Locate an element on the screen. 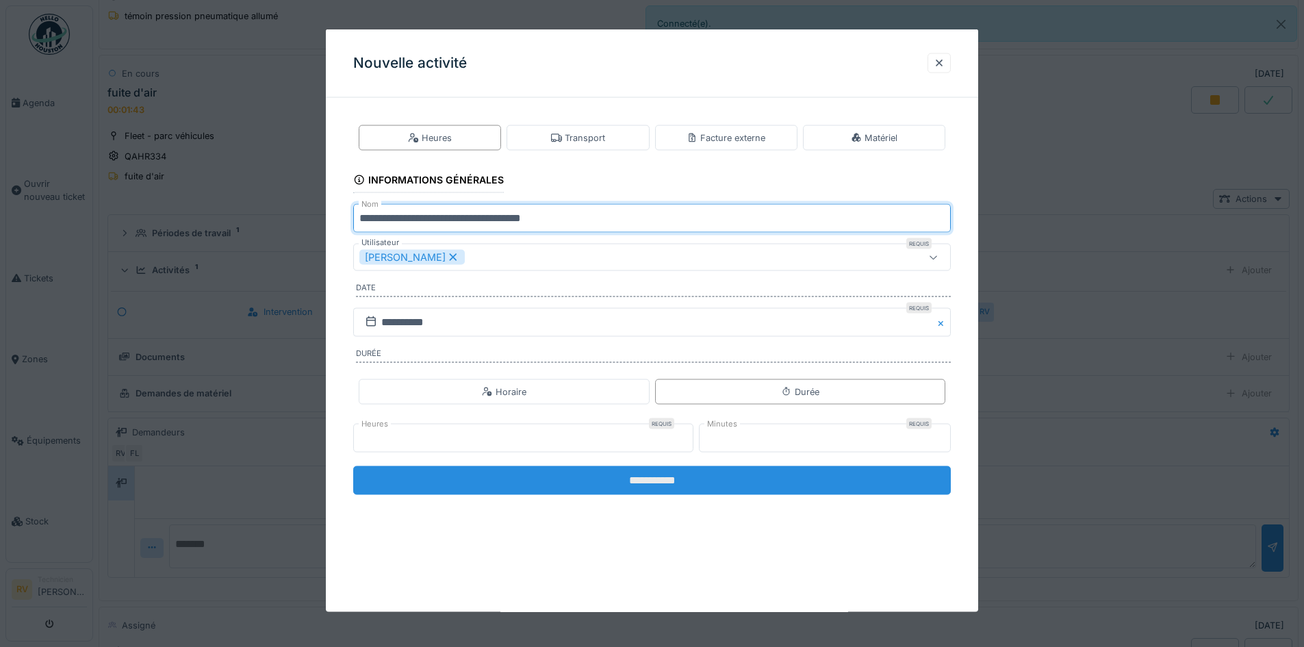 This screenshot has width=1304, height=647. label: Durée is located at coordinates (653, 355).